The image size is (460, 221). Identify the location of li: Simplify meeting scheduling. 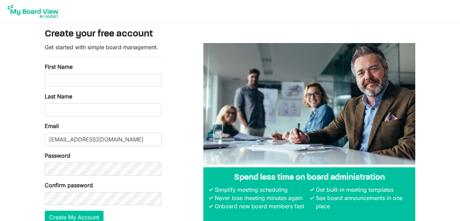
(261, 190).